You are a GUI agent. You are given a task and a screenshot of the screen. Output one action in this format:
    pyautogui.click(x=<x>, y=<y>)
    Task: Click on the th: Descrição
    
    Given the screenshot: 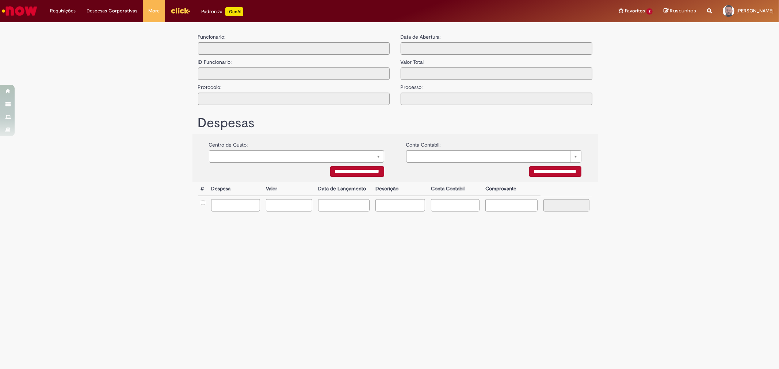 What is the action you would take?
    pyautogui.click(x=400, y=189)
    